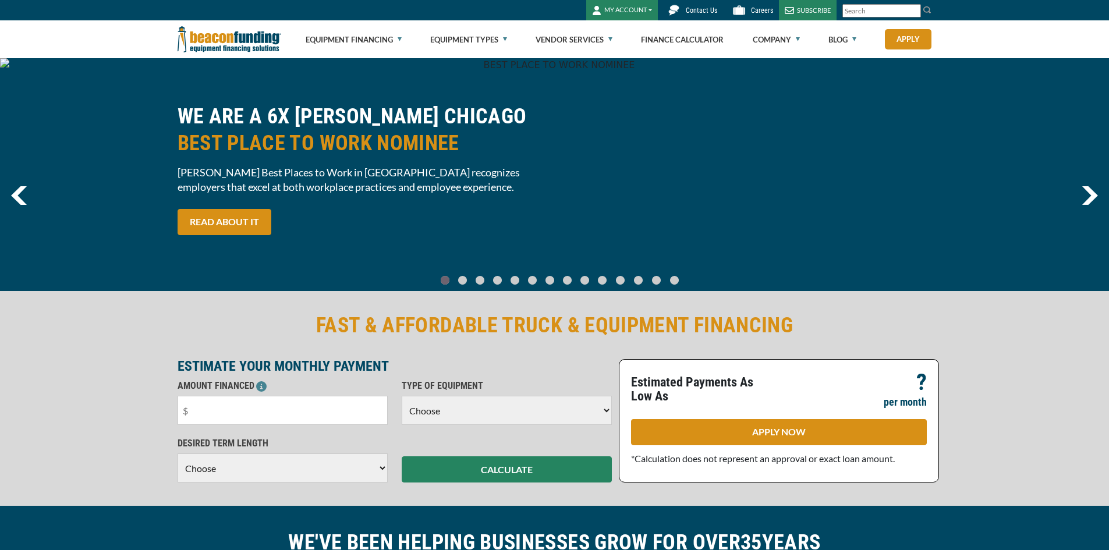 The image size is (1109, 550). What do you see at coordinates (779, 432) in the screenshot?
I see `a: APPLY NOW` at bounding box center [779, 432].